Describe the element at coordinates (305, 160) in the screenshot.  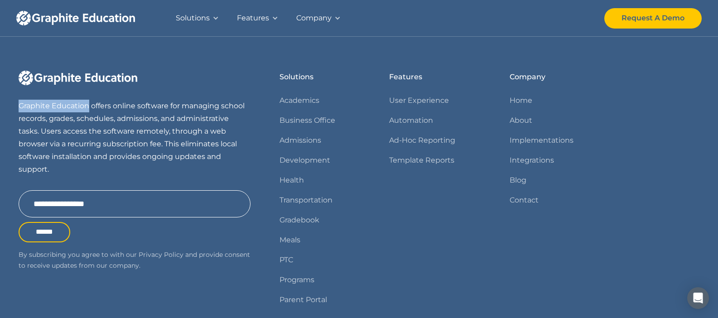
I see `a: Development` at that location.